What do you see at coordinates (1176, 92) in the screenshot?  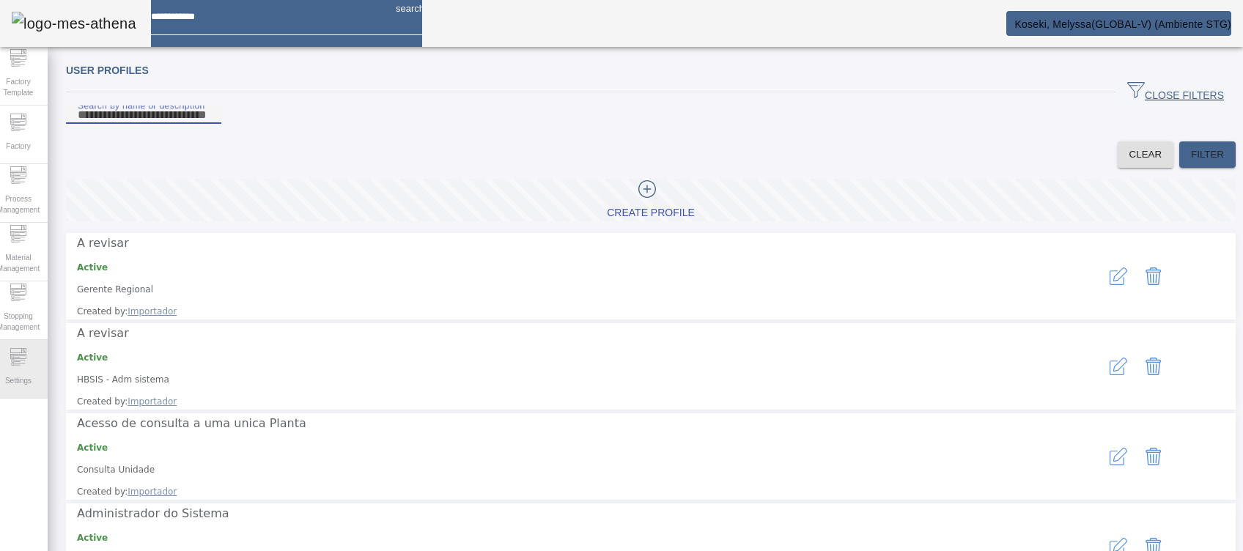 I see `span: CLOSE FILTERS` at bounding box center [1176, 92].